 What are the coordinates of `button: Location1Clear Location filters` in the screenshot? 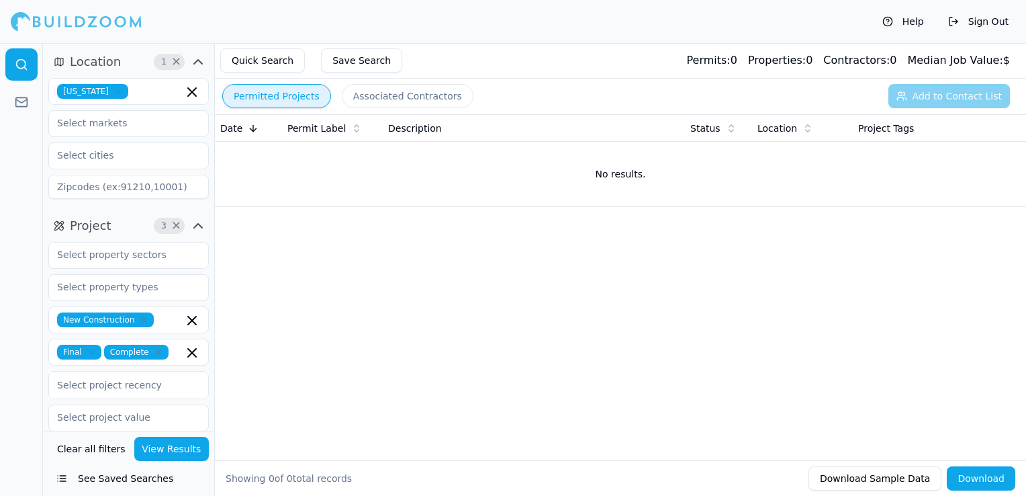 It's located at (128, 62).